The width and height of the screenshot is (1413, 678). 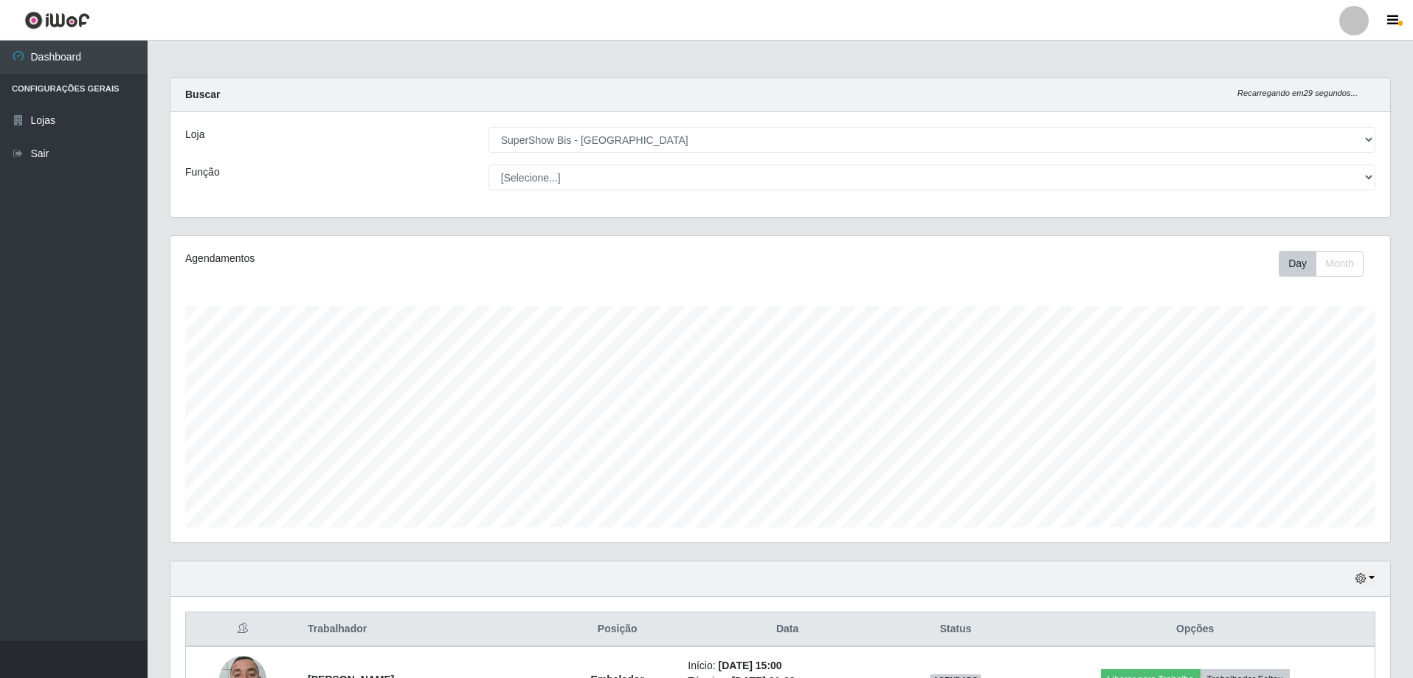 I want to click on th: Trabalhador, so click(x=427, y=629).